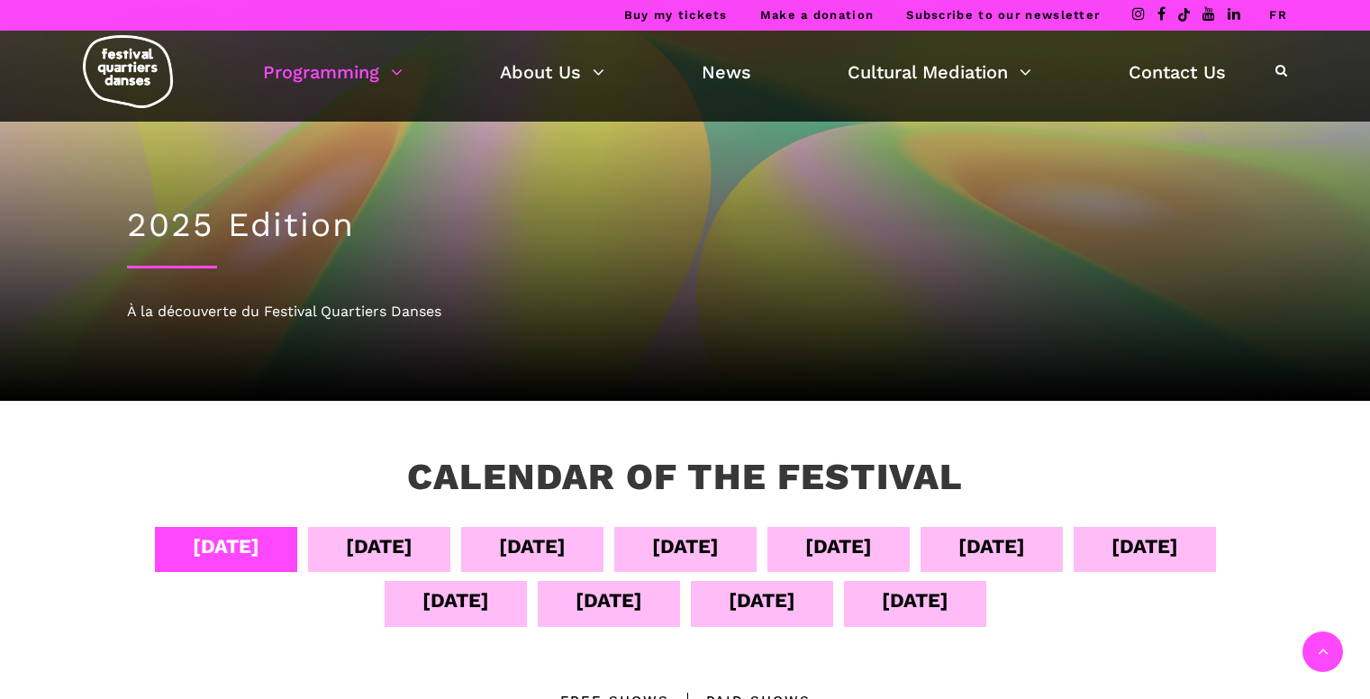  I want to click on a: Contact Us, so click(1177, 72).